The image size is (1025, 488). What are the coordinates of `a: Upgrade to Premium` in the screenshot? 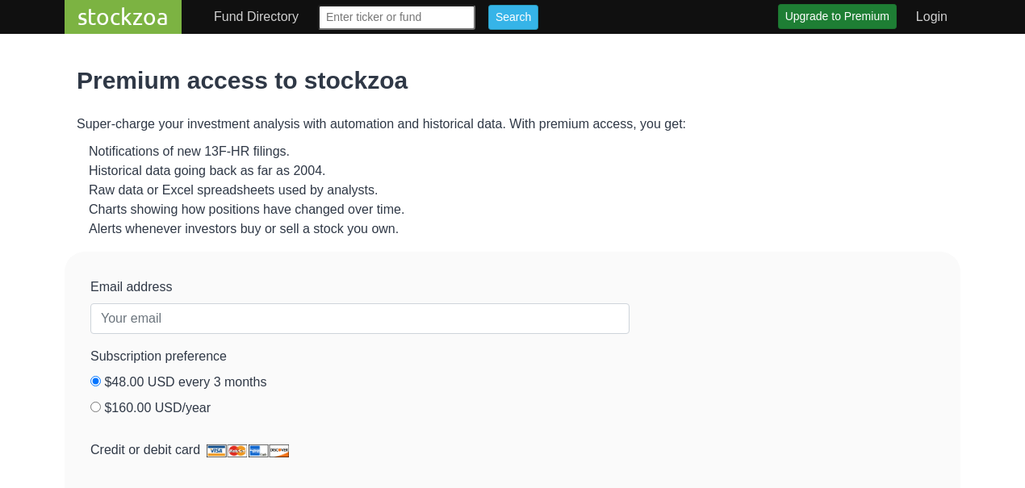 It's located at (837, 16).